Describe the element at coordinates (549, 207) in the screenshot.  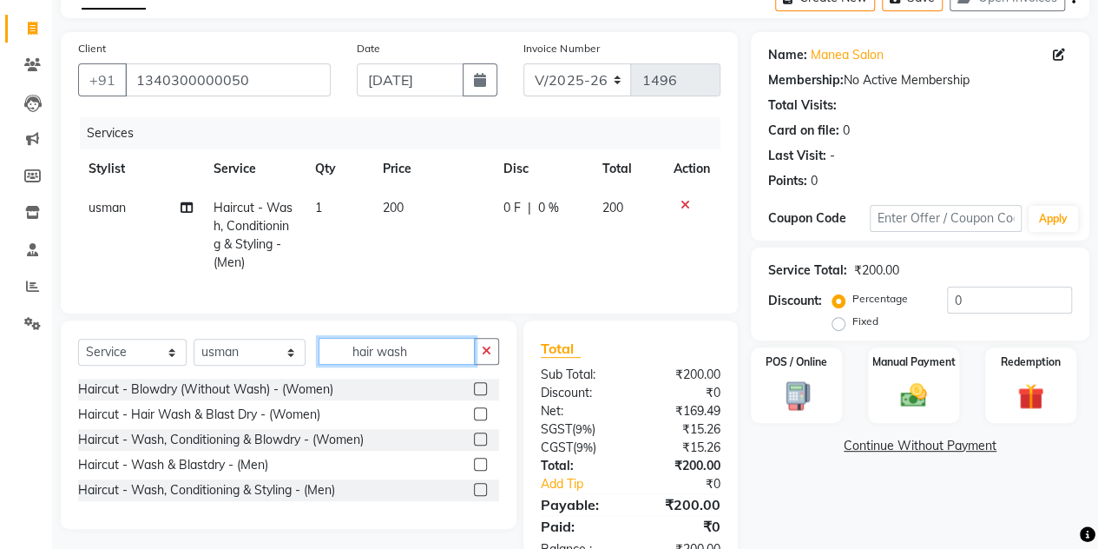
I see `span: 0 %` at that location.